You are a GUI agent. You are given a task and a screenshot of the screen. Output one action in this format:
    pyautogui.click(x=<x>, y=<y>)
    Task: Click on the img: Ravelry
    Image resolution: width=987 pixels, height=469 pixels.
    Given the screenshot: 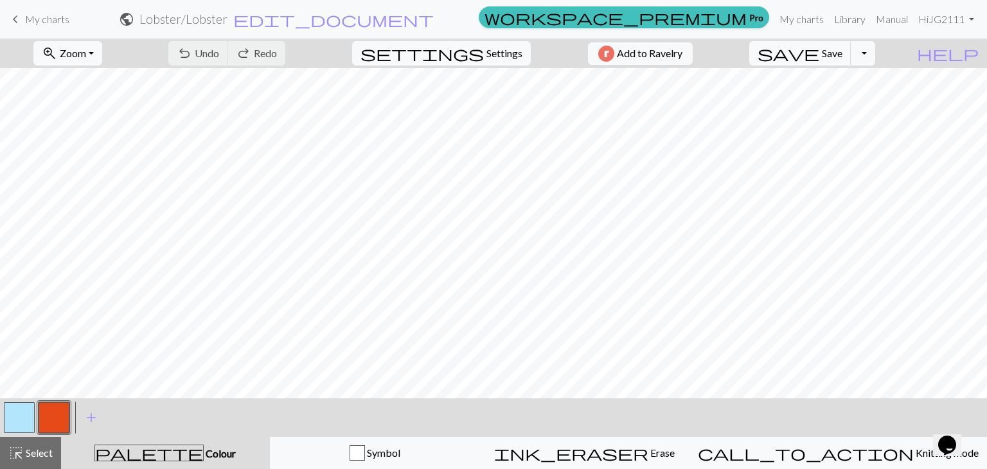 What is the action you would take?
    pyautogui.click(x=606, y=53)
    